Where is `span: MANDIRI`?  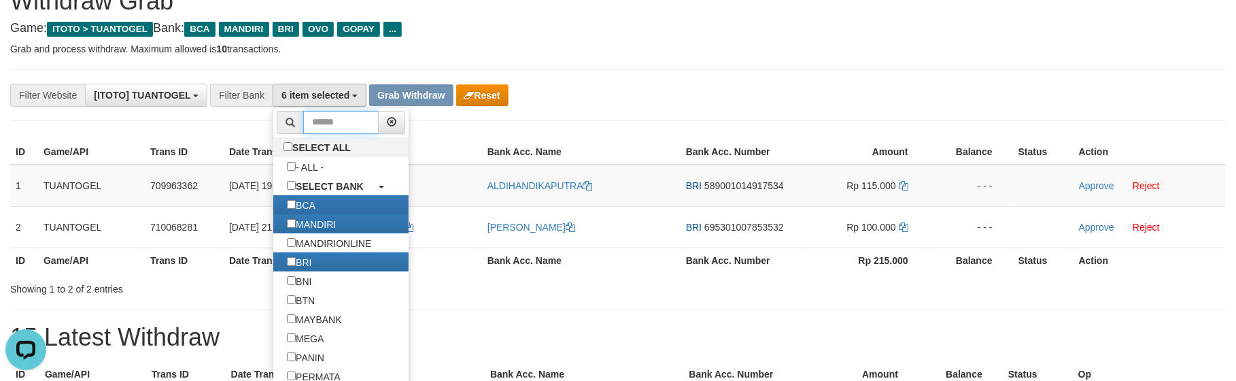 span: MANDIRI is located at coordinates (244, 29).